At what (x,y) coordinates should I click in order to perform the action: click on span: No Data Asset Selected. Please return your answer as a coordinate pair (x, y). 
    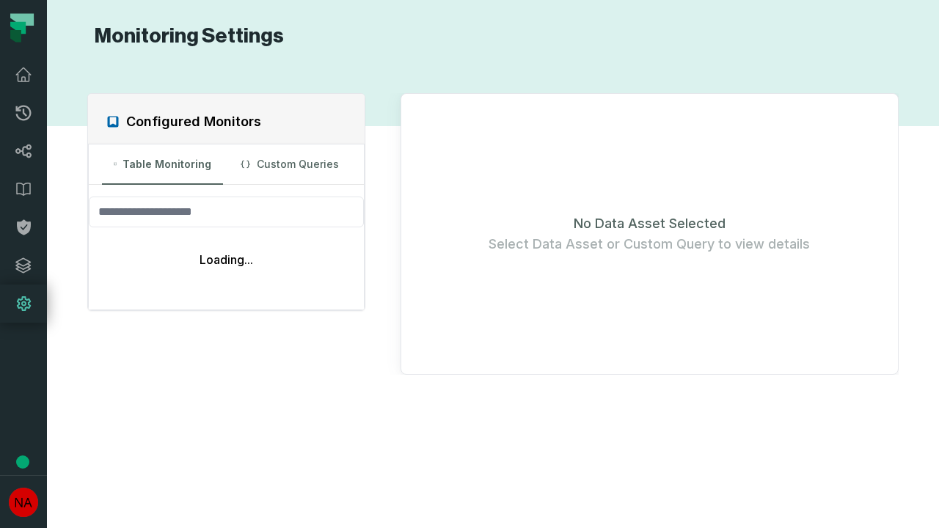
    Looking at the image, I should click on (649, 224).